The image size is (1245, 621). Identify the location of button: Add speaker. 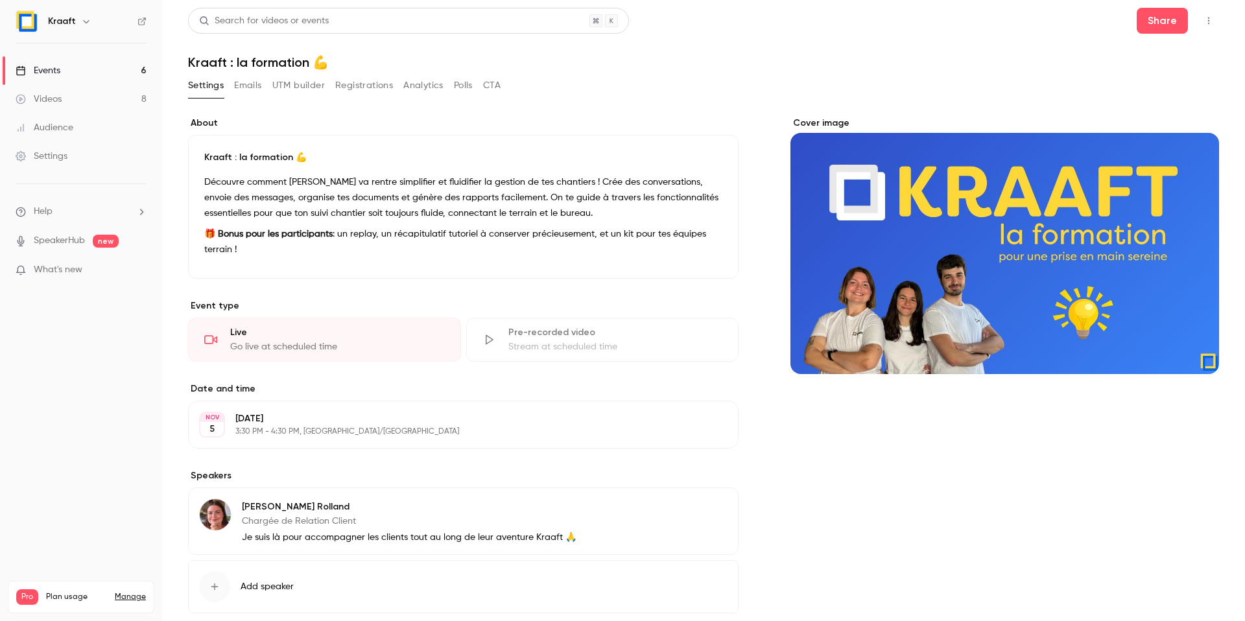
(463, 587).